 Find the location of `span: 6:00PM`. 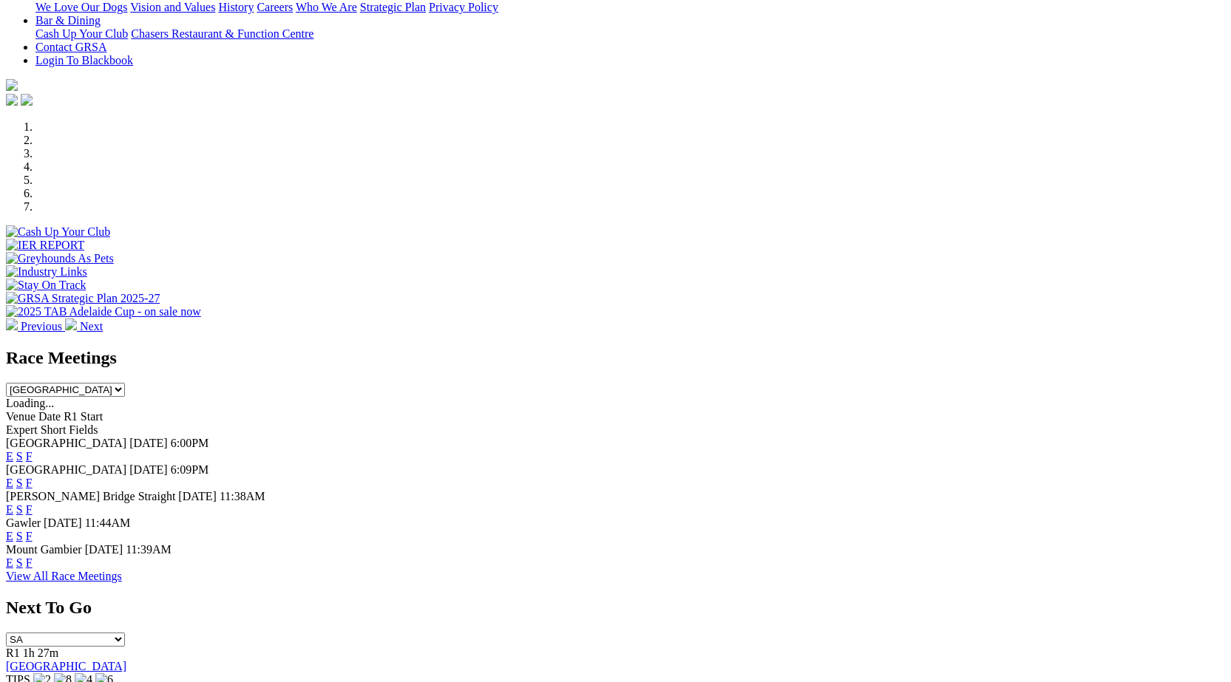

span: 6:00PM is located at coordinates (190, 443).